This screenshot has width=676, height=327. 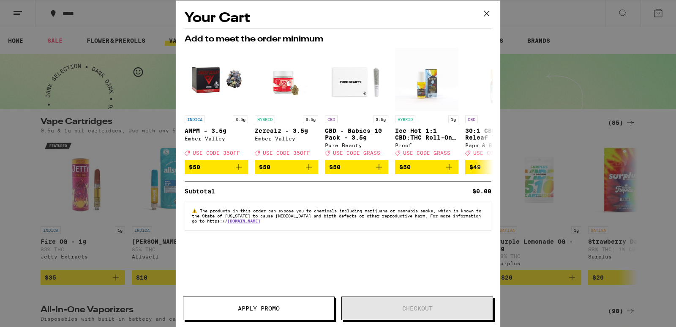 What do you see at coordinates (497, 79) in the screenshot?
I see `img: Papa & Barkley - 30:1 CBD/THC: Releaf Tincture - 15ml` at bounding box center [497, 79].